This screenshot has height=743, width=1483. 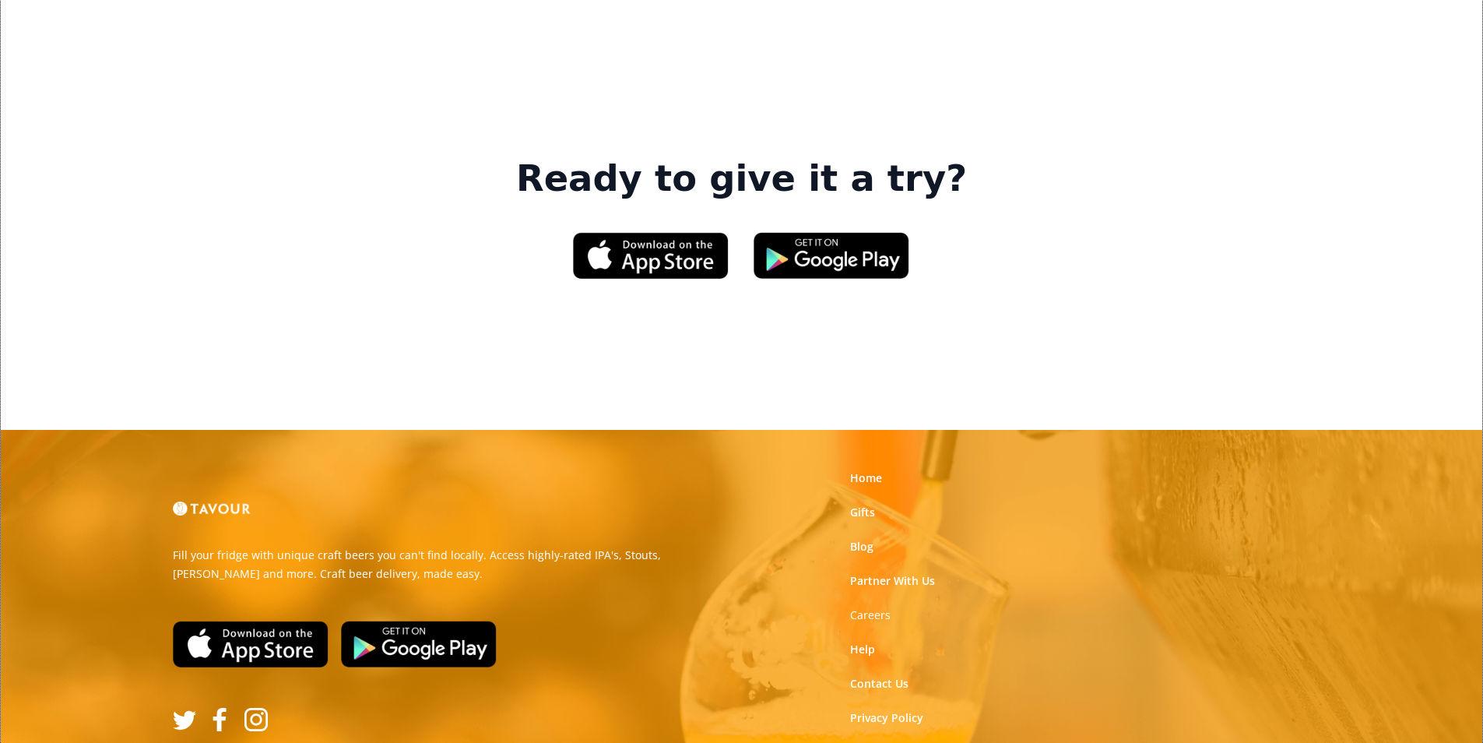 I want to click on a: Partner With Us, so click(x=892, y=581).